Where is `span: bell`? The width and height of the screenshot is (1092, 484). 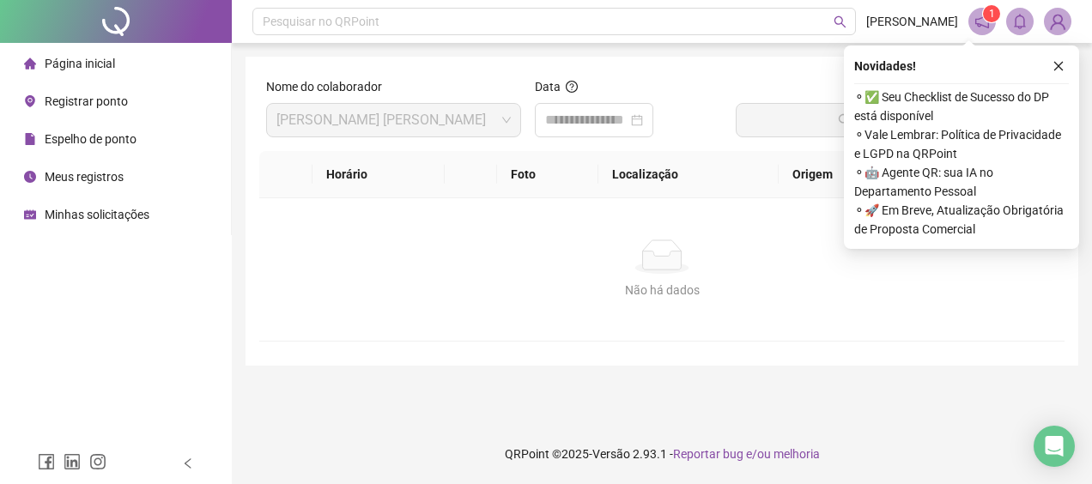
span: bell is located at coordinates (1020, 21).